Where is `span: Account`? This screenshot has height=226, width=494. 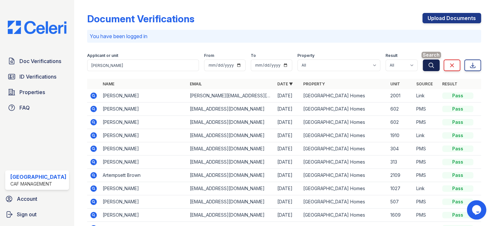
span: Account is located at coordinates (27, 199).